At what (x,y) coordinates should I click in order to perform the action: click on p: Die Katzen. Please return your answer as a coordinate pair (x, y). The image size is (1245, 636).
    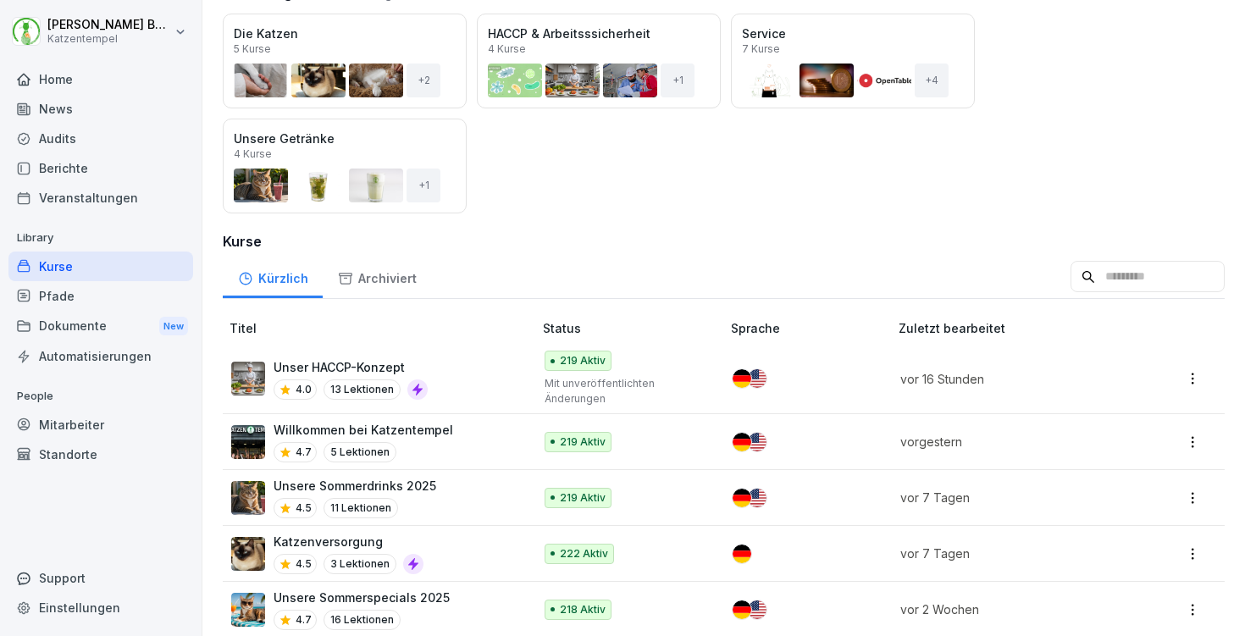
    Looking at the image, I should click on (345, 33).